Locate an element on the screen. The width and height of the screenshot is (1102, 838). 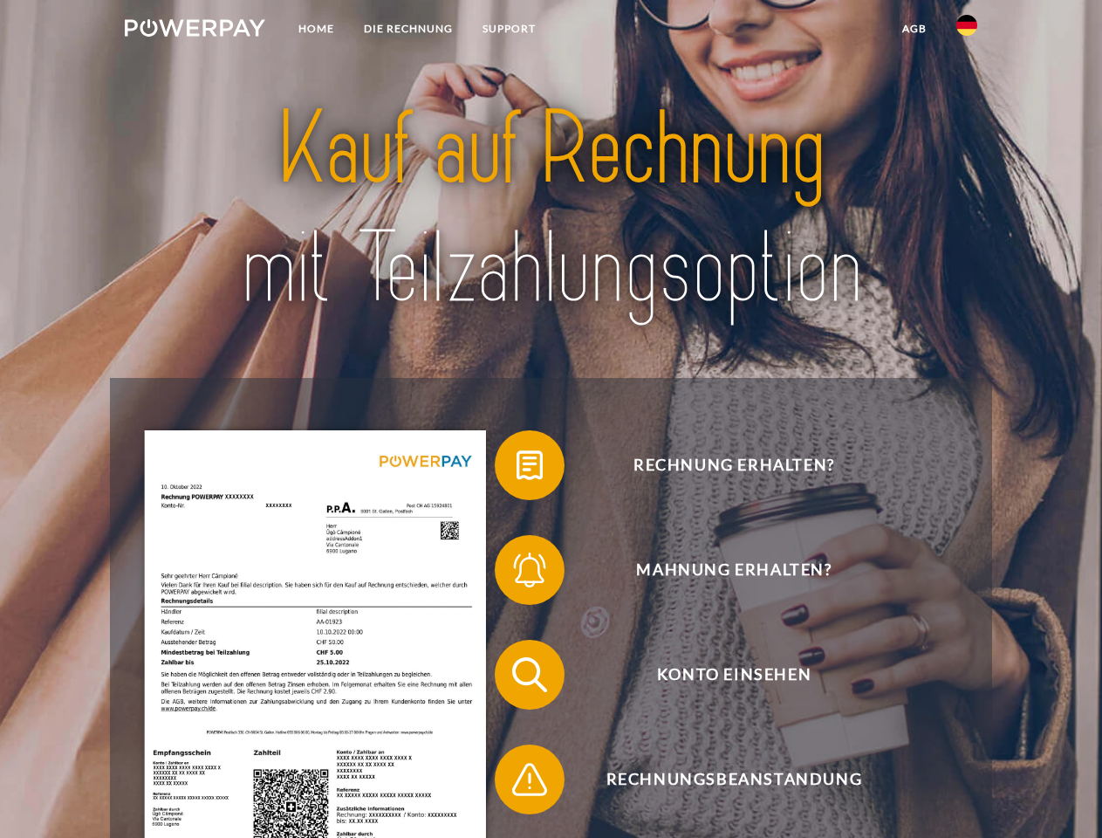
img: qb_warning.svg is located at coordinates (530, 779).